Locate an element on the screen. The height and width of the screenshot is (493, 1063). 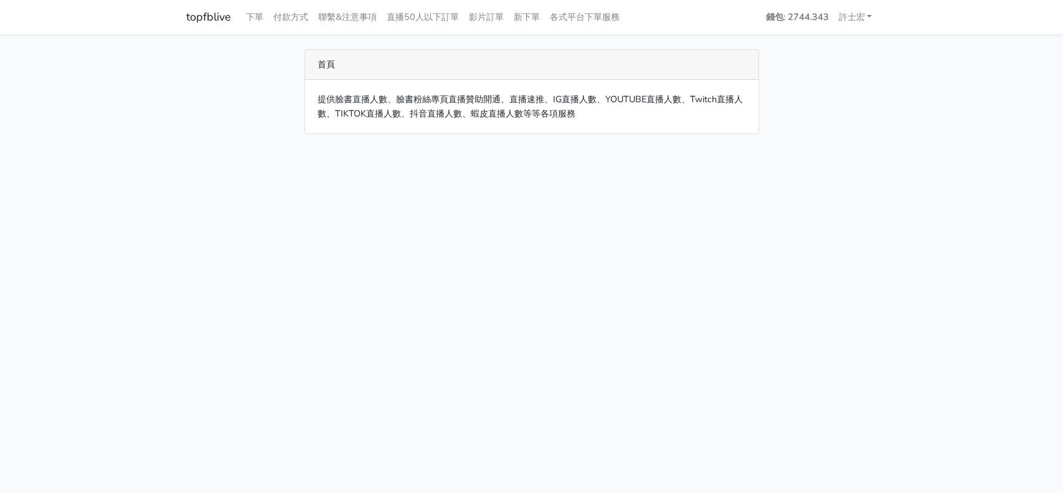
a: 影片訂單 is located at coordinates (486, 17).